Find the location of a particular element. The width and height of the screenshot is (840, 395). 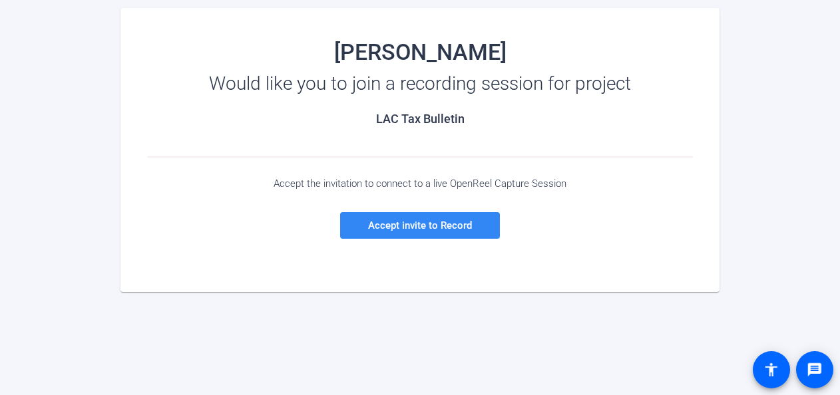

h2: LAC Tax Bulletin is located at coordinates (420, 119).